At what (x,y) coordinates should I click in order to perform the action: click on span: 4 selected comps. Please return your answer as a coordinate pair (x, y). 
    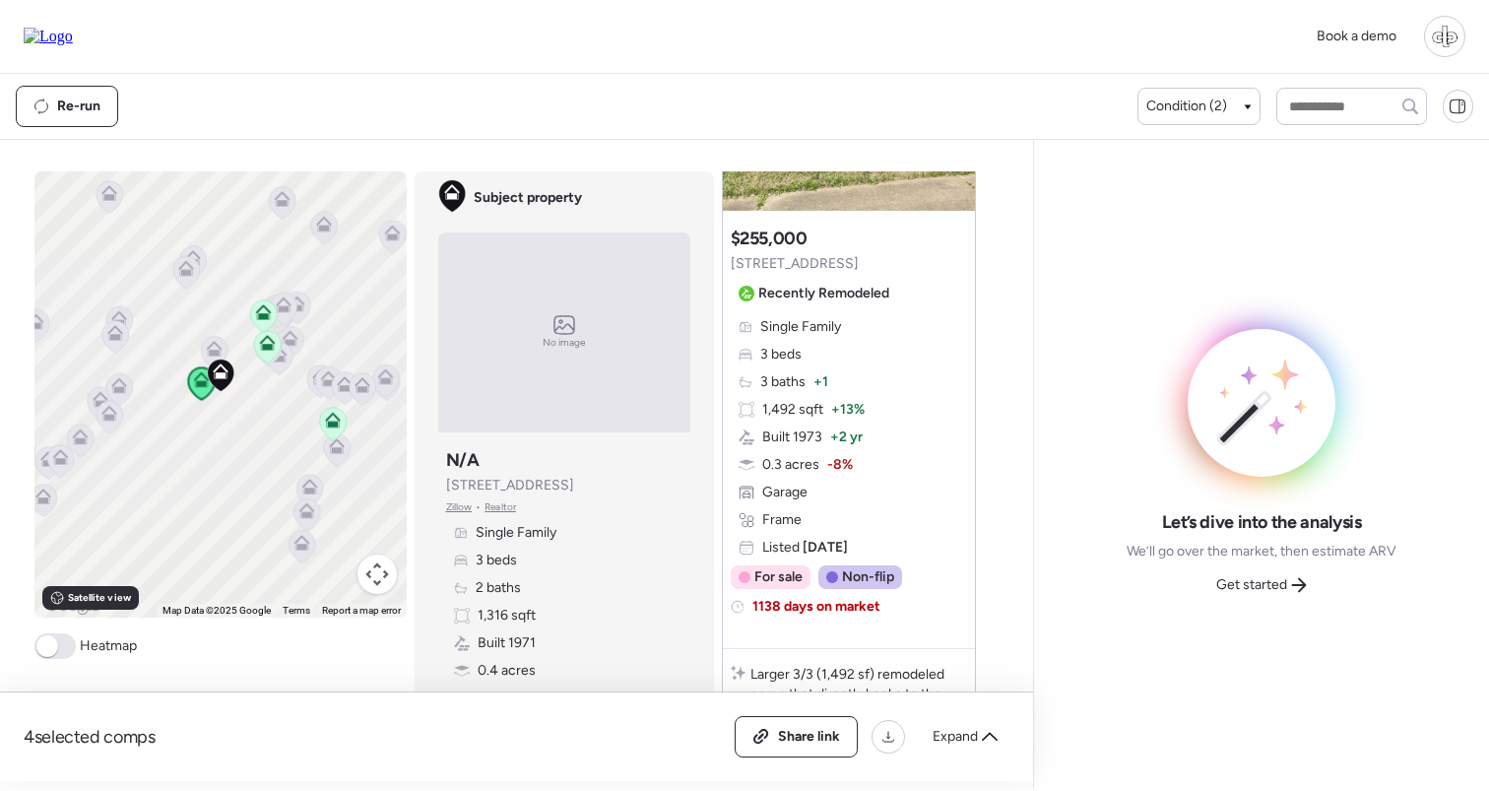
    Looking at the image, I should click on (90, 737).